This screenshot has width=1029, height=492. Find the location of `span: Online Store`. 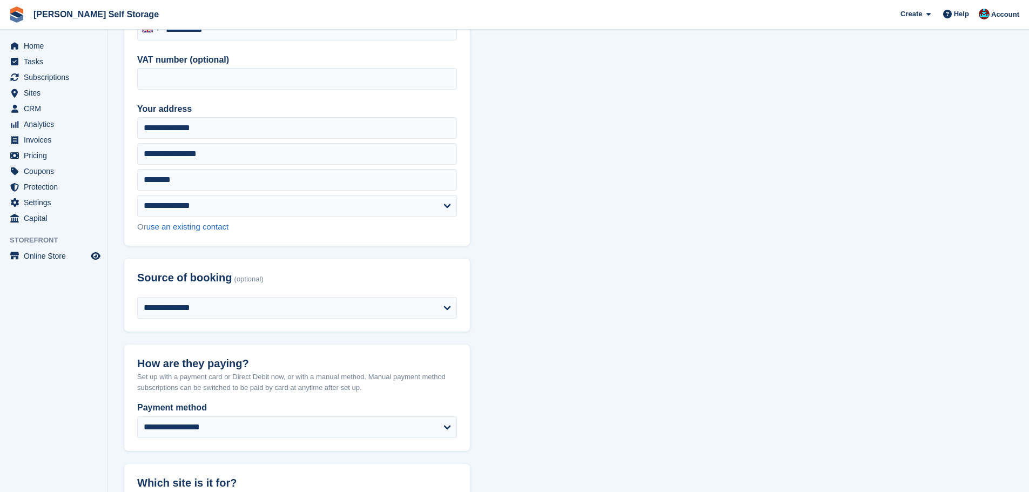

span: Online Store is located at coordinates (56, 256).